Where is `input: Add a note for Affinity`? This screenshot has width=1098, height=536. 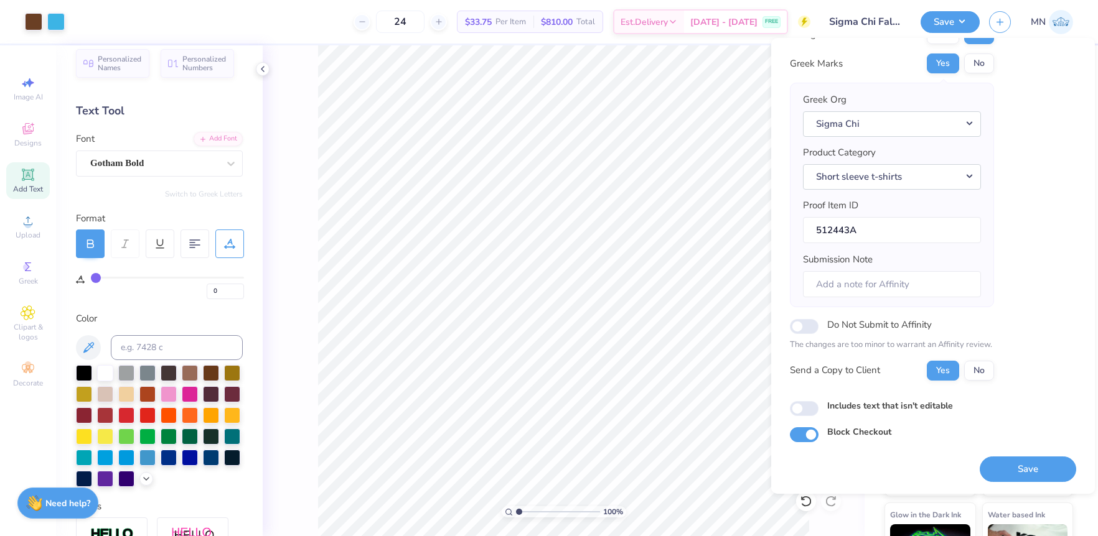 input: Add a note for Affinity is located at coordinates (892, 284).